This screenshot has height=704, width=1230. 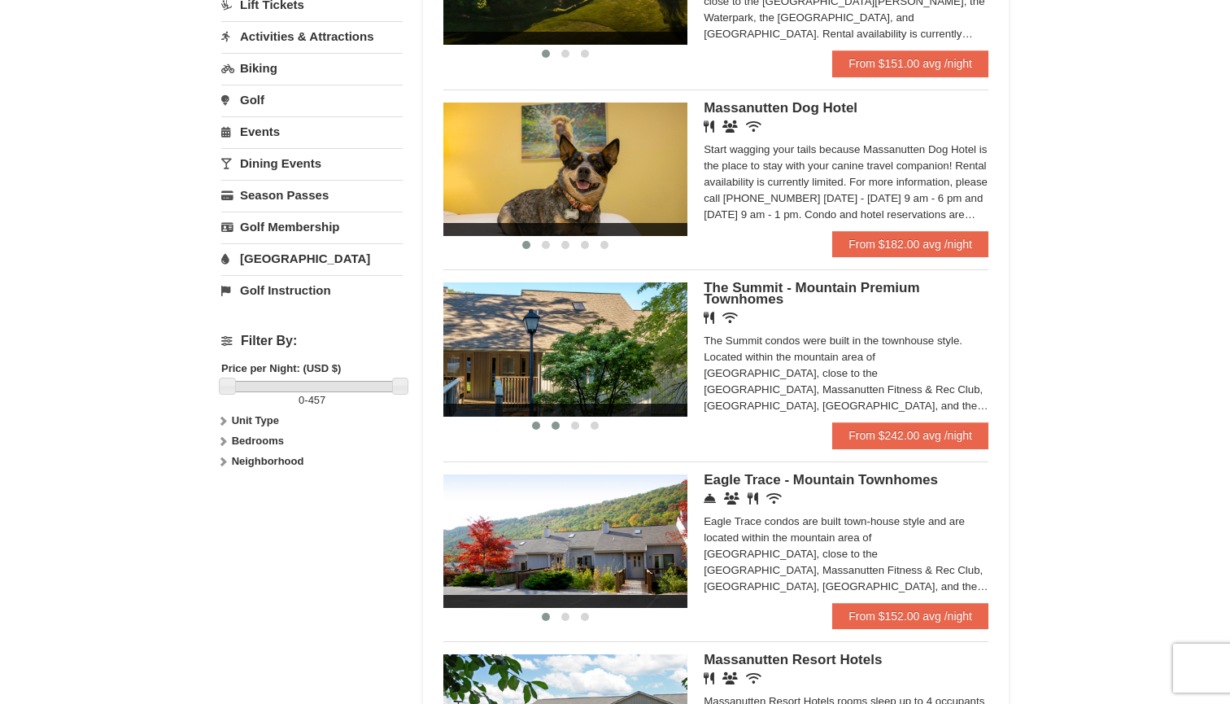 What do you see at coordinates (268, 461) in the screenshot?
I see `strong: Neighborhood` at bounding box center [268, 461].